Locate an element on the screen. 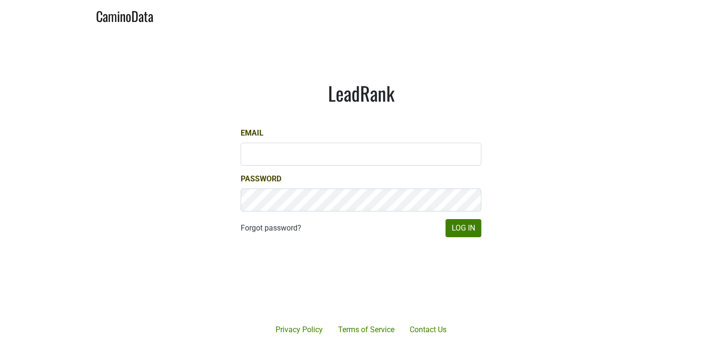 The width and height of the screenshot is (722, 347). button: Log In is located at coordinates (463, 228).